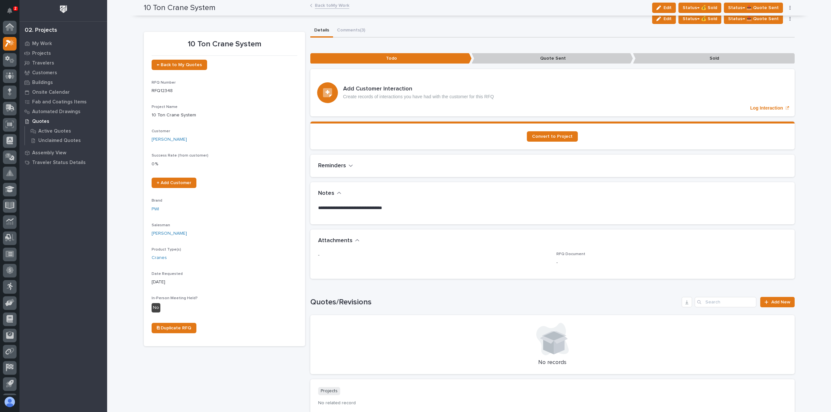 The height and width of the screenshot is (412, 831). Describe the element at coordinates (224, 91) in the screenshot. I see `p: RFQ12348` at that location.